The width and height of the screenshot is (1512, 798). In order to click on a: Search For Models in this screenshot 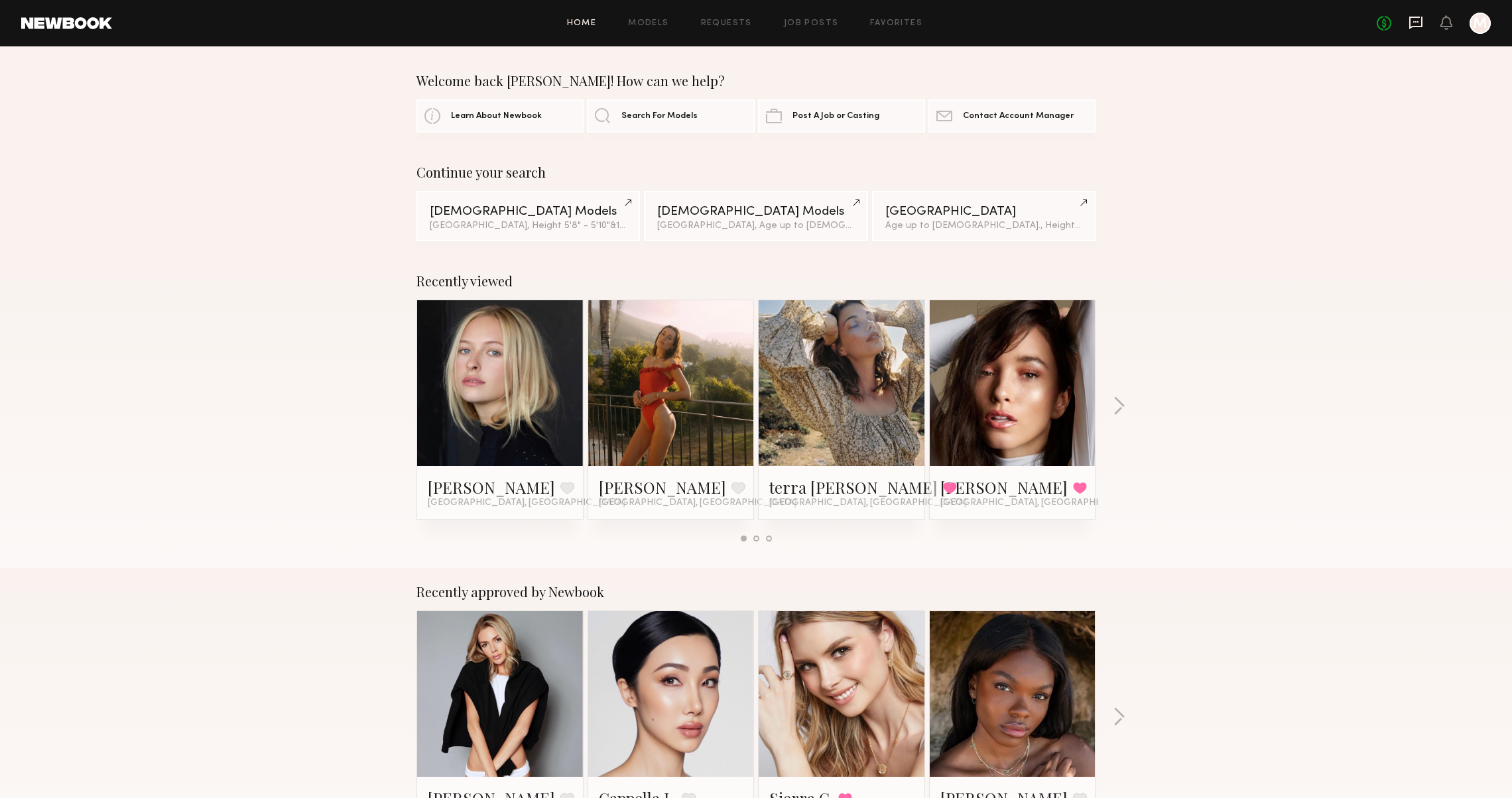, I will do `click(670, 116)`.